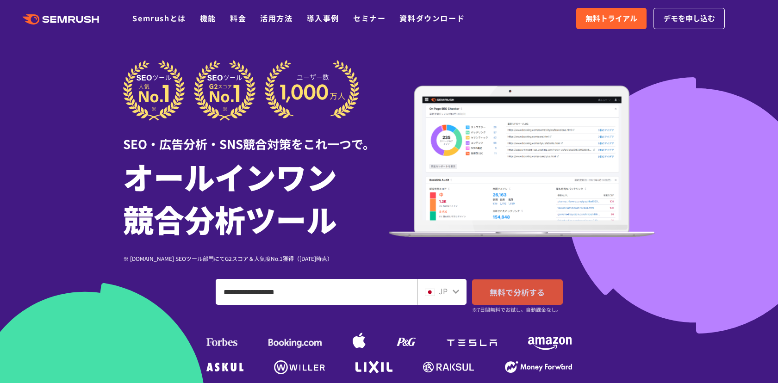 This screenshot has width=778, height=383. I want to click on a: Semrushとは, so click(159, 18).